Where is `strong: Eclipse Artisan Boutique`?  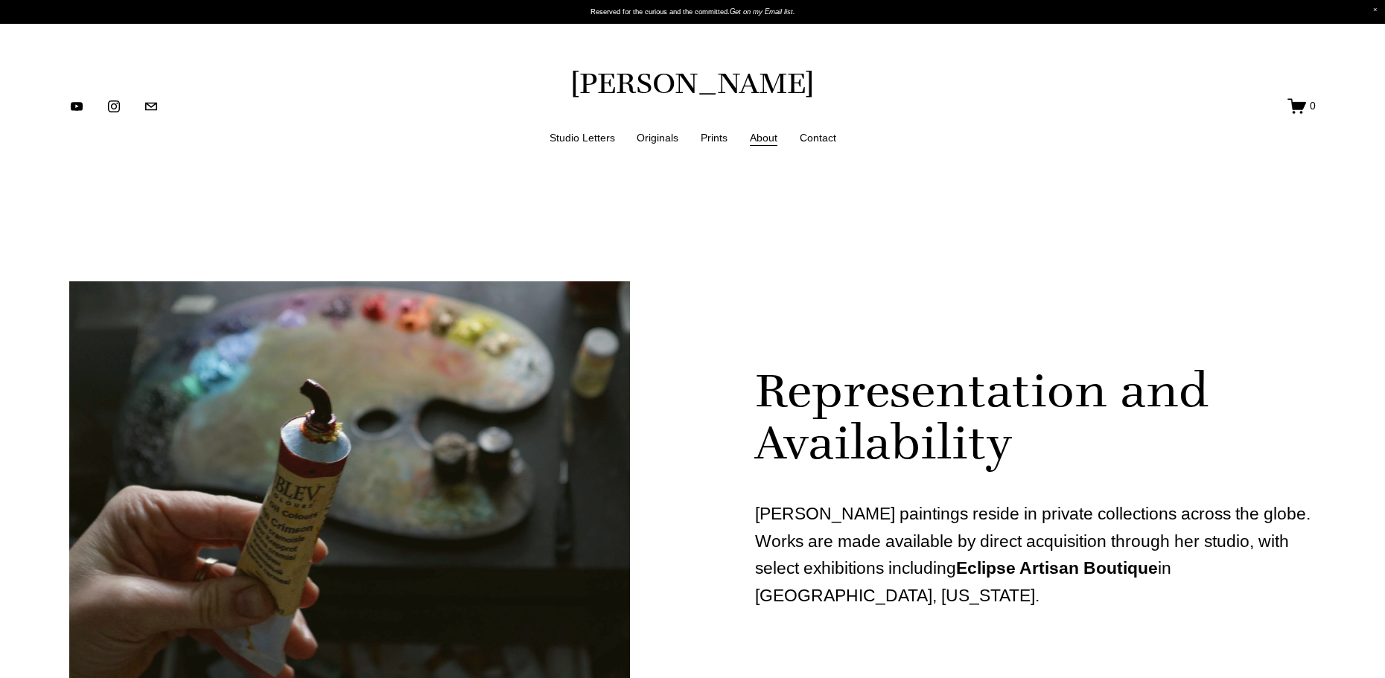 strong: Eclipse Artisan Boutique is located at coordinates (1056, 568).